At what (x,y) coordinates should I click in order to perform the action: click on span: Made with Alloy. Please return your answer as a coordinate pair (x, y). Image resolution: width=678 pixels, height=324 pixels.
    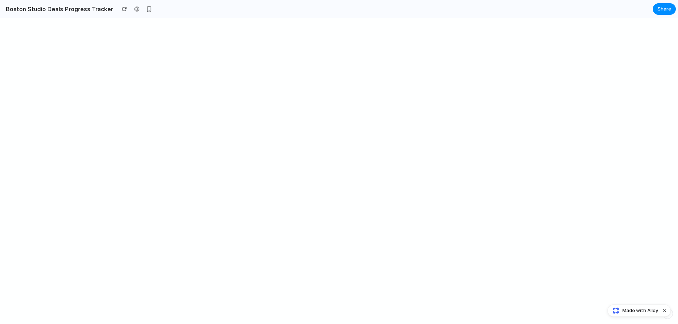
    Looking at the image, I should click on (640, 311).